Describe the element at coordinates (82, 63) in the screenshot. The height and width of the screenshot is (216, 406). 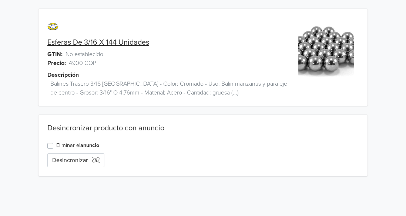
I see `span: 4900 COP` at that location.